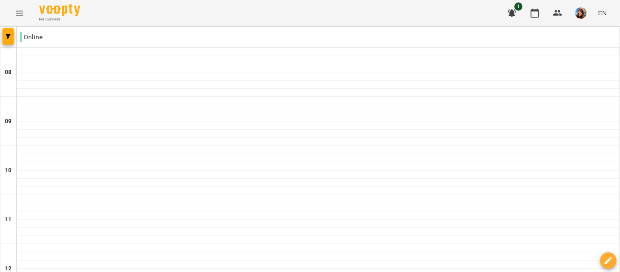  Describe the element at coordinates (60, 10) in the screenshot. I see `img: Voopty Logo` at that location.